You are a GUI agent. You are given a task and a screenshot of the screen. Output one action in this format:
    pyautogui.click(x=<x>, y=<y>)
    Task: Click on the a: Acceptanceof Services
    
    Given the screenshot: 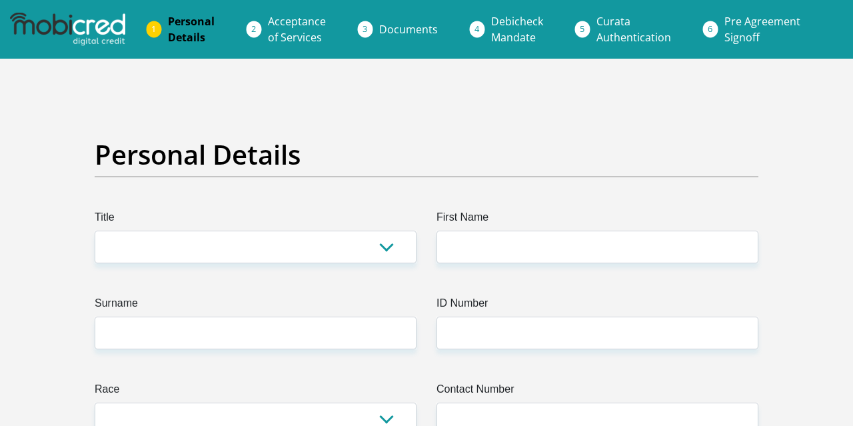 What is the action you would take?
    pyautogui.click(x=297, y=29)
    